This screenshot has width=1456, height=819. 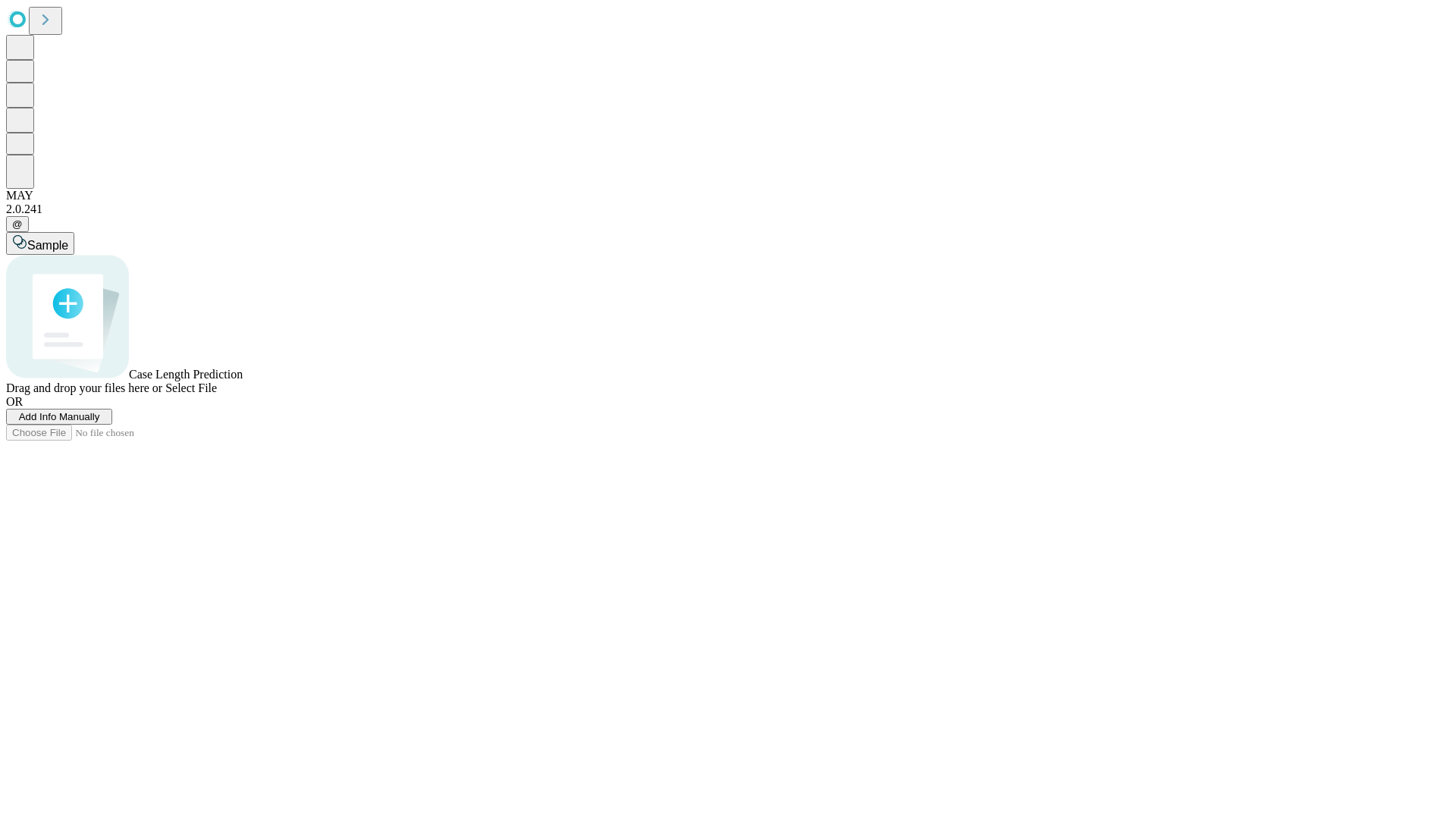 I want to click on div: MAY, so click(x=728, y=196).